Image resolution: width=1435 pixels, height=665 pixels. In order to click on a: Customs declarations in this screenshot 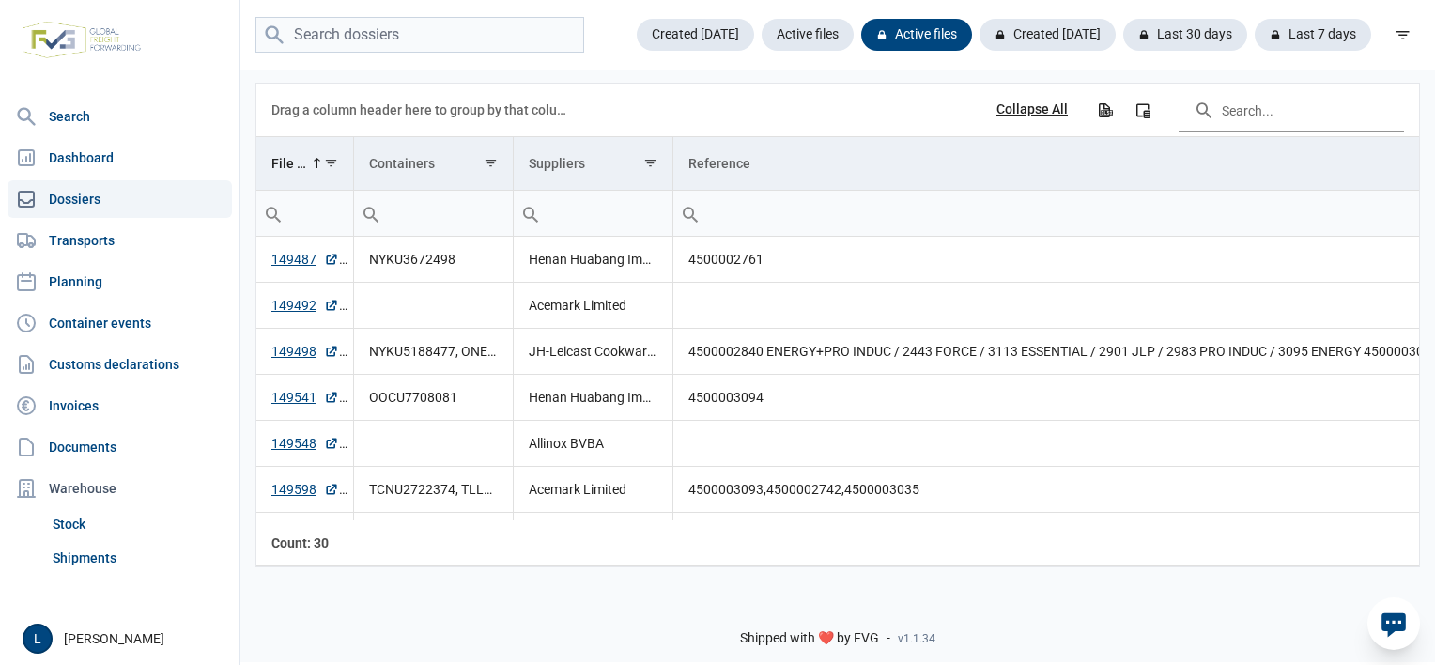, I will do `click(119, 364)`.